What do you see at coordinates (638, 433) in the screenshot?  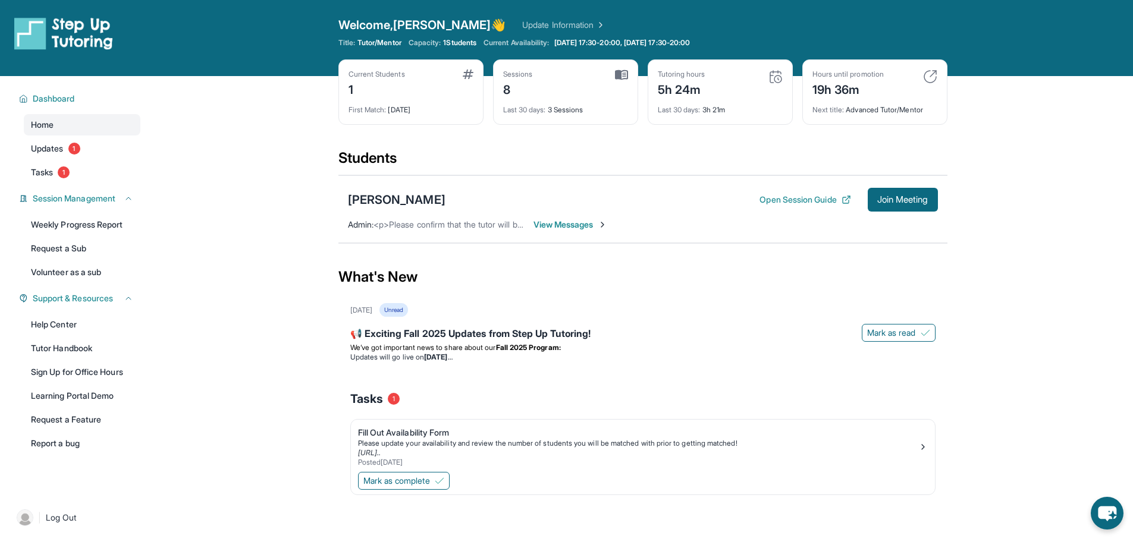 I see `div: Fill Out Availability Form` at bounding box center [638, 433].